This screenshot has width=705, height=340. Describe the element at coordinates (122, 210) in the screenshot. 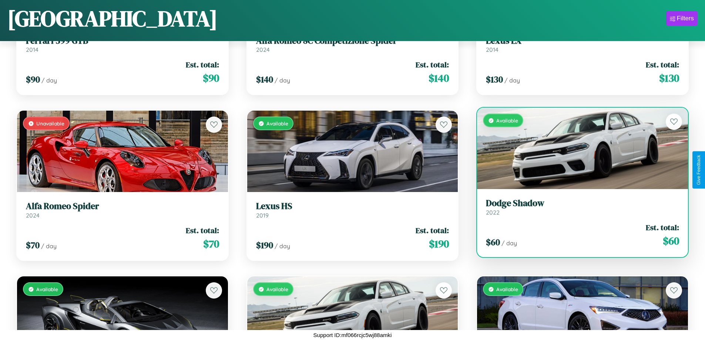

I see `a: Alfa Romeo Spider2024` at that location.